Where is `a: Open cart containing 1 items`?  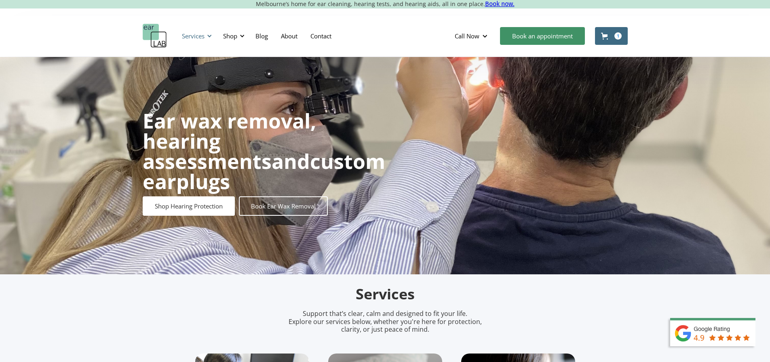
a: Open cart containing 1 items is located at coordinates (611, 36).